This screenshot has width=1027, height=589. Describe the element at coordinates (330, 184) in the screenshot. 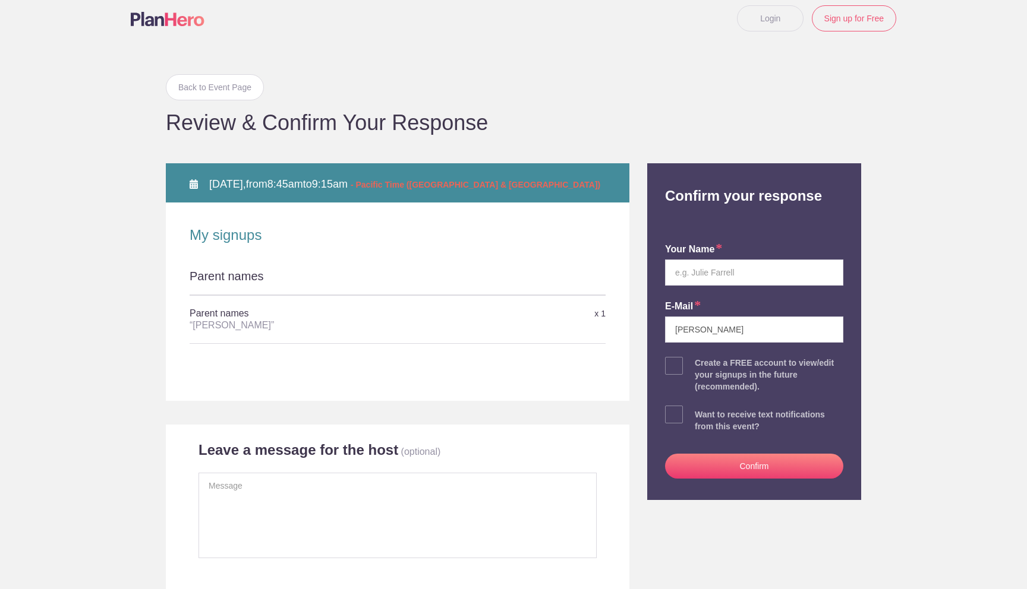

I see `span: 9:15am` at that location.